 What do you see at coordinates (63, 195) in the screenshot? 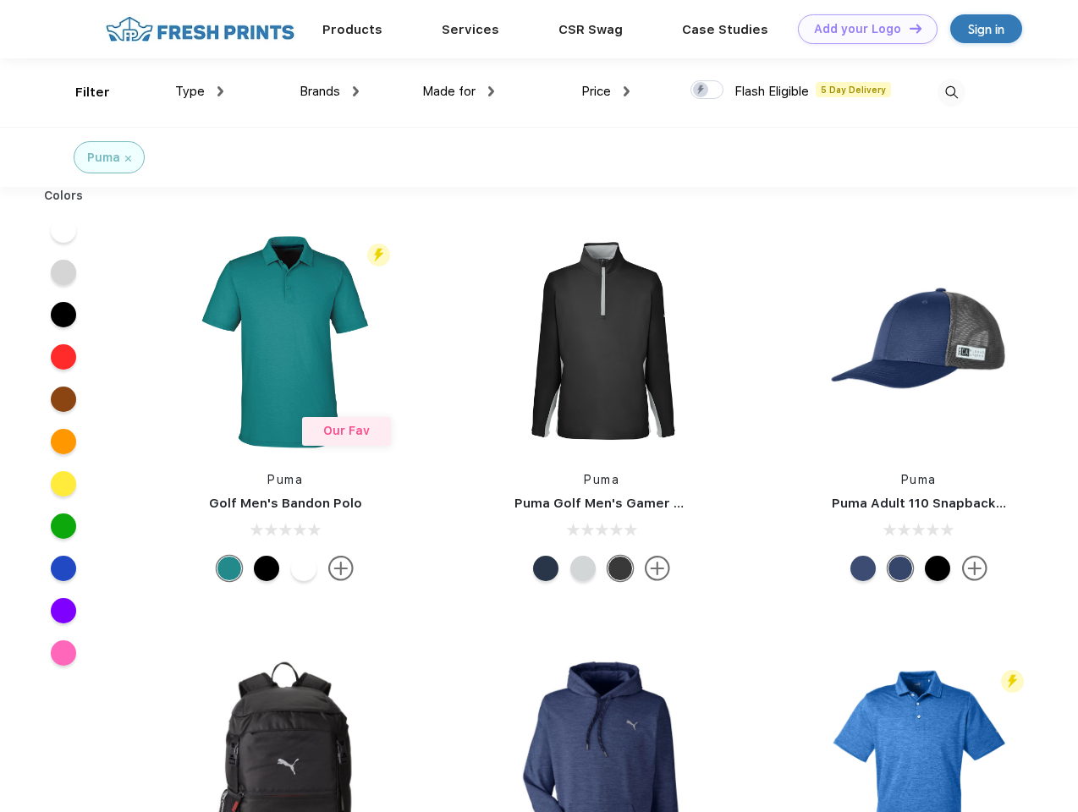
I see `div: Colors` at bounding box center [63, 195].